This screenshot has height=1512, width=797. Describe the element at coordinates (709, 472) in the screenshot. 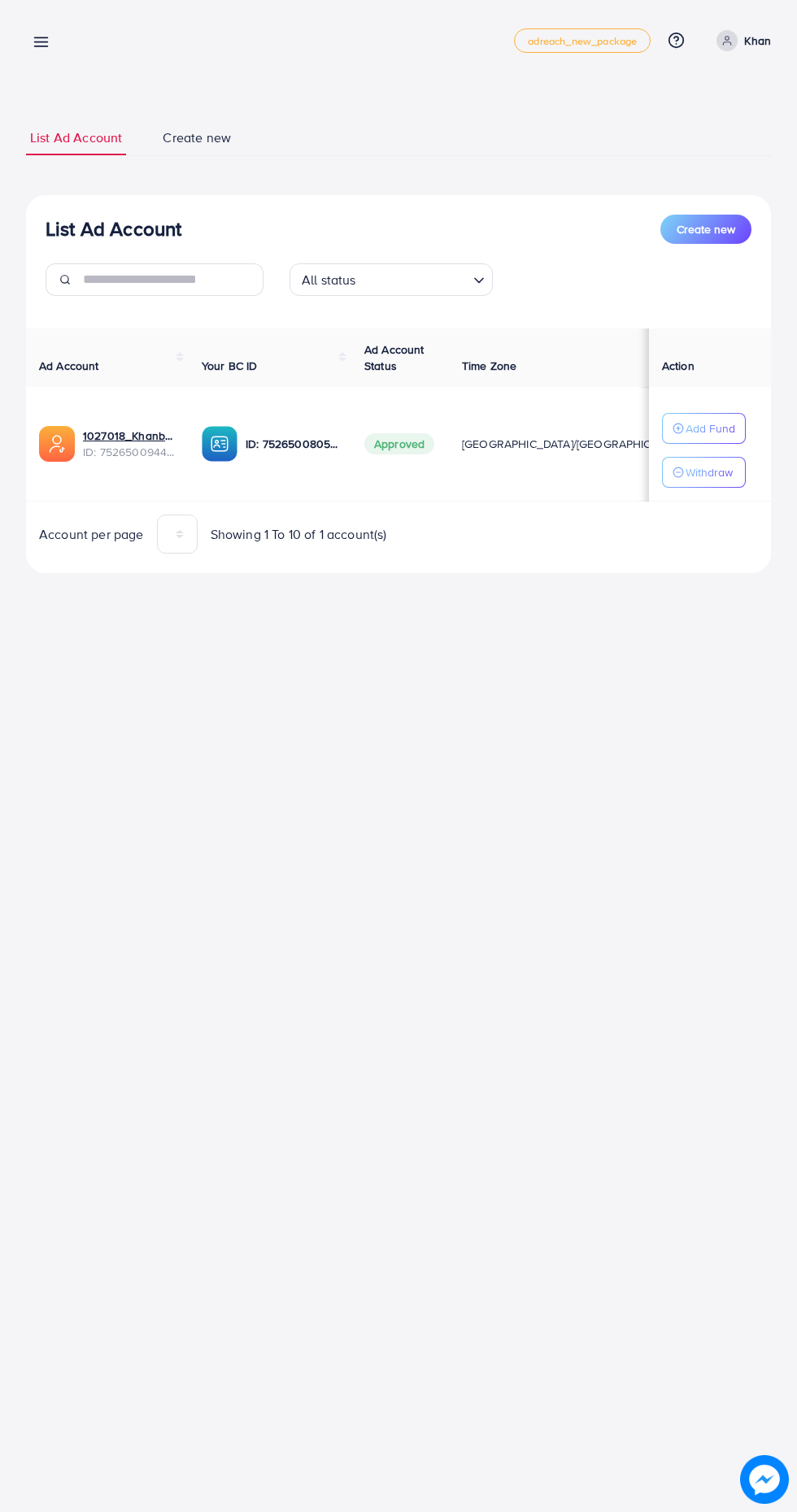

I see `p: Withdraw` at that location.